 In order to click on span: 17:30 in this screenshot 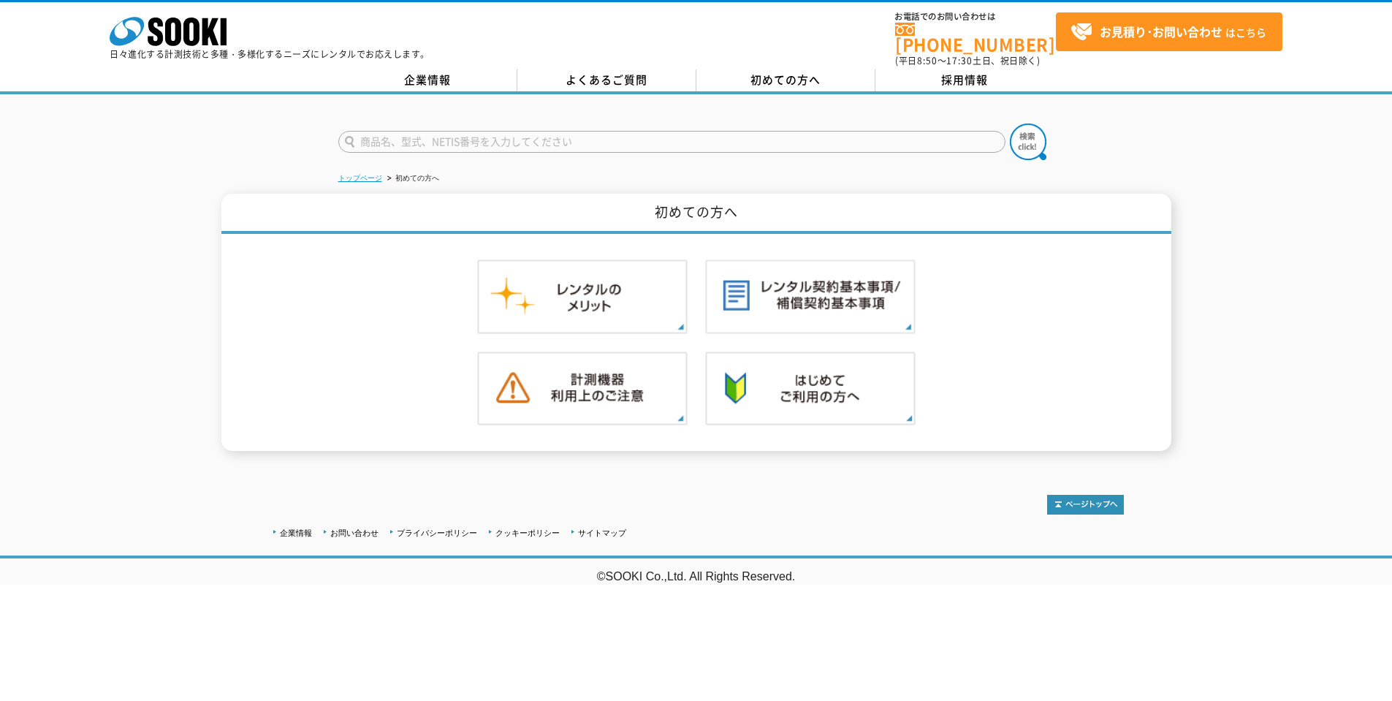, I will do `click(960, 61)`.